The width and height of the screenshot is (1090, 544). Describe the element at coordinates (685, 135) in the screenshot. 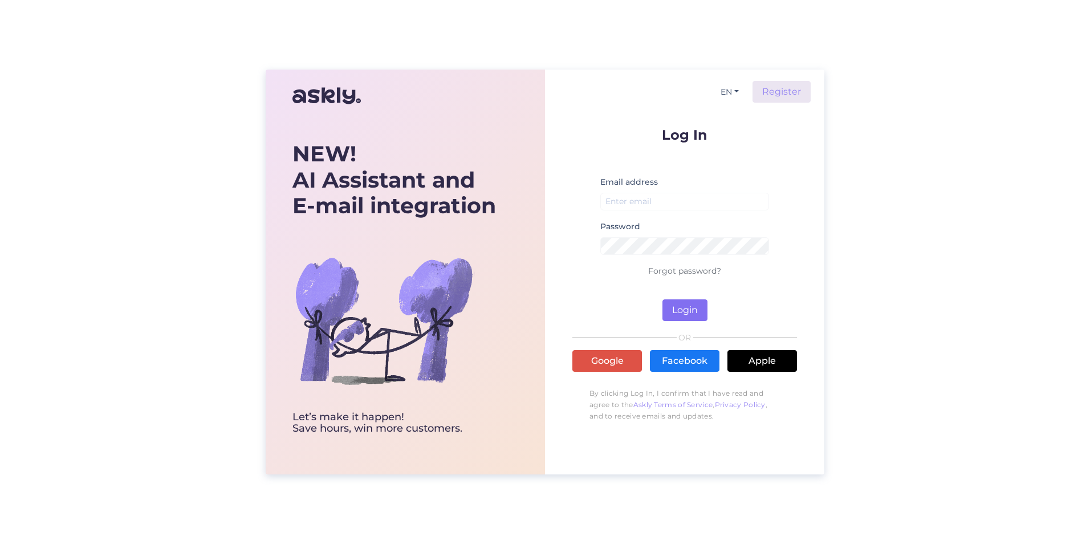

I see `p: Log In` at that location.